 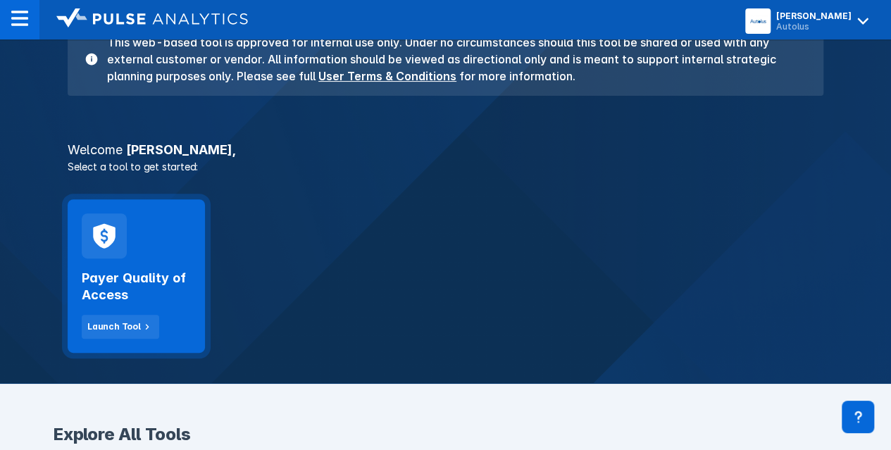 What do you see at coordinates (152, 18) in the screenshot?
I see `img: logo` at bounding box center [152, 18].